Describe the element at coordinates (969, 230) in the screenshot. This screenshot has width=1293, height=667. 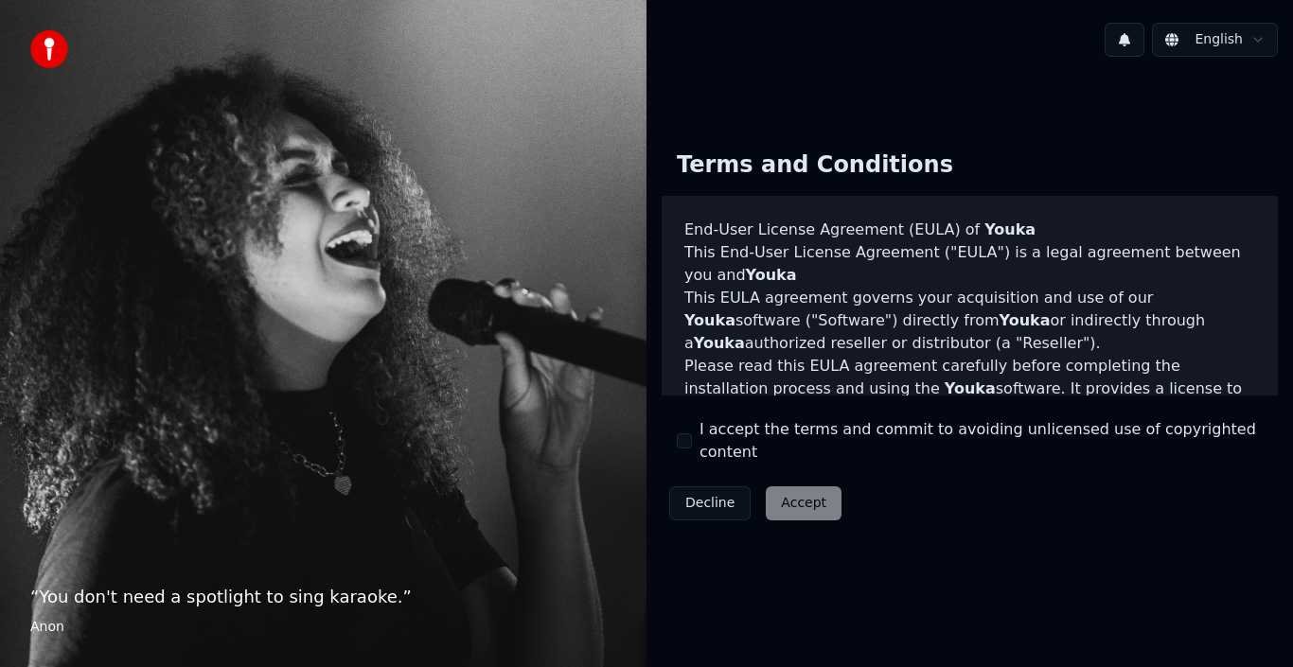
I see `h3: End-User License Agreement (EULA) of` at that location.